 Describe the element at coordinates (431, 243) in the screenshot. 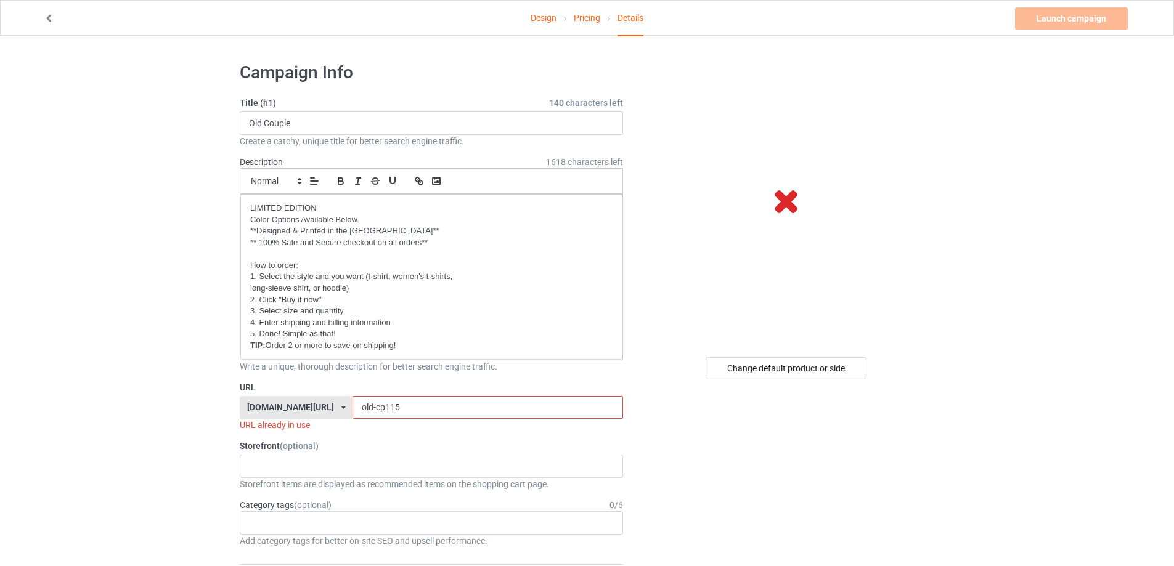

I see `p: ** 100% Safe and Secure checkout on all orders**` at that location.